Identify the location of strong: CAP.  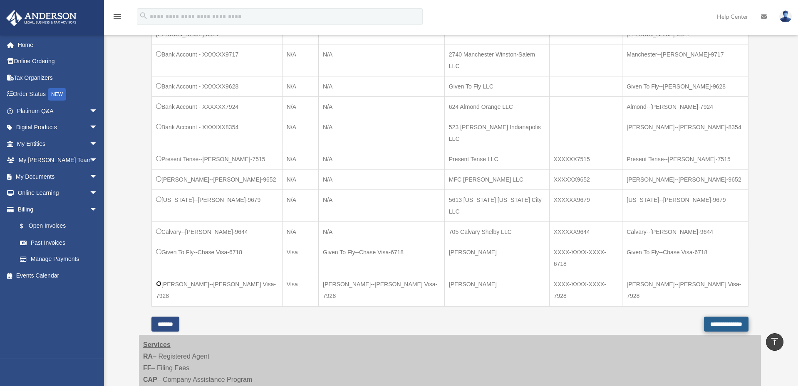
(150, 380).